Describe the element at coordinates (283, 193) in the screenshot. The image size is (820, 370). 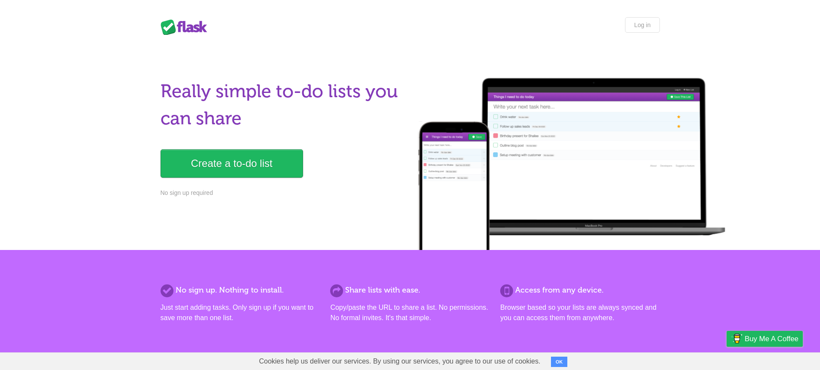
I see `p: No sign up required` at that location.